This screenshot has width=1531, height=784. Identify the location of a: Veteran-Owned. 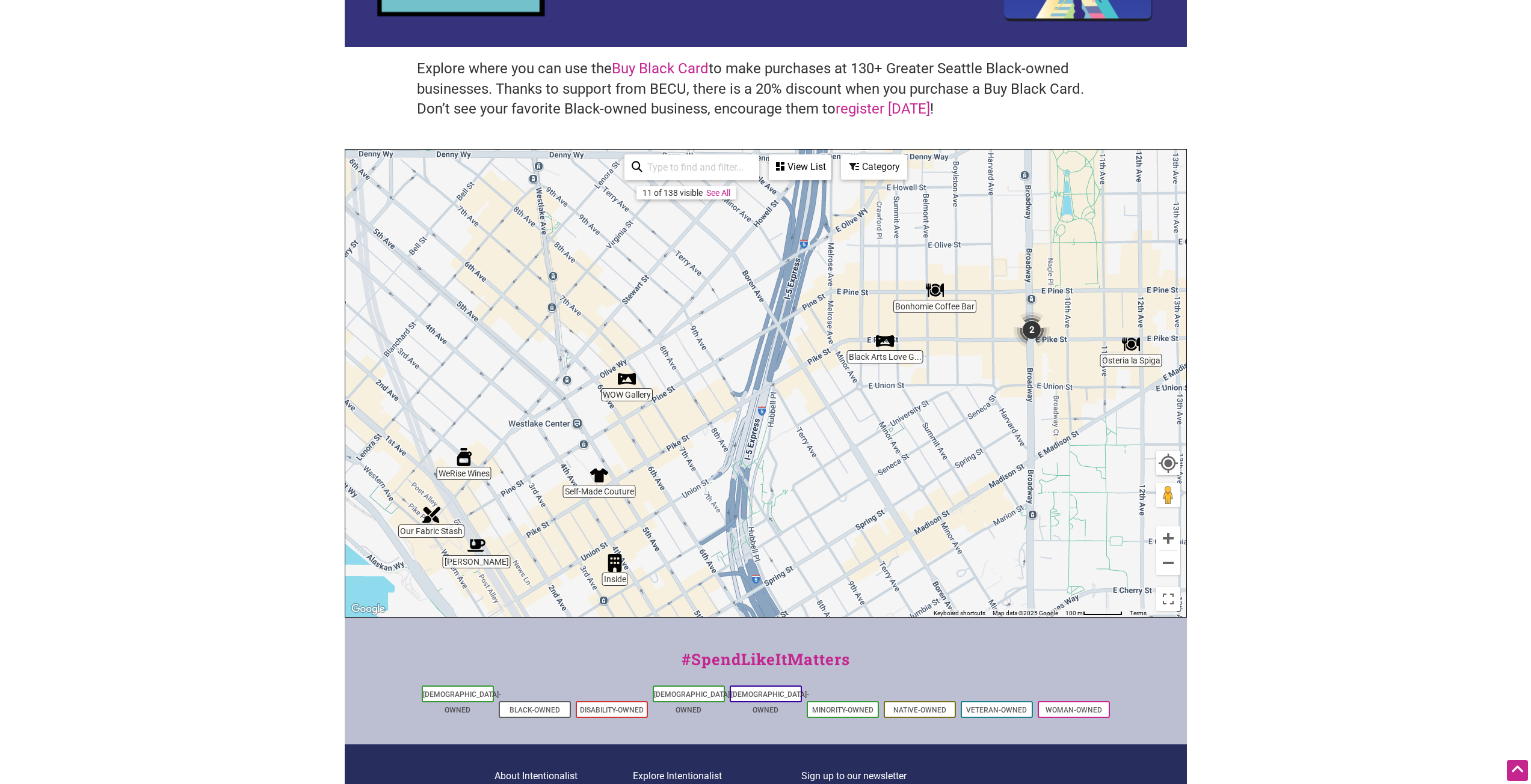
(996, 710).